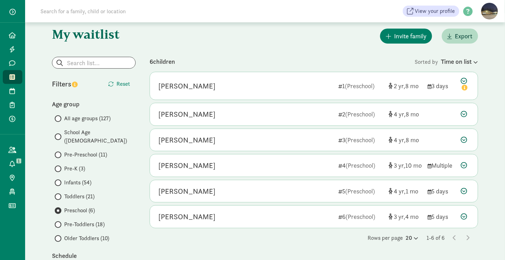 This screenshot has height=260, width=505. What do you see at coordinates (487, 243) in the screenshot?
I see `div: Chat Widget` at bounding box center [487, 243].